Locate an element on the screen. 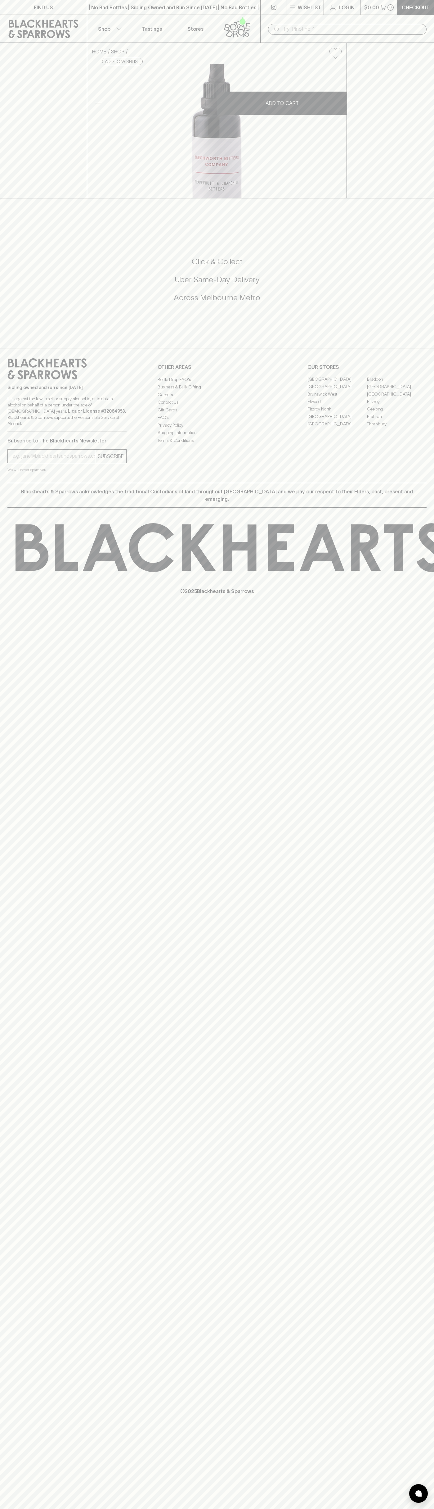  p: Wishlist is located at coordinates (310, 7).